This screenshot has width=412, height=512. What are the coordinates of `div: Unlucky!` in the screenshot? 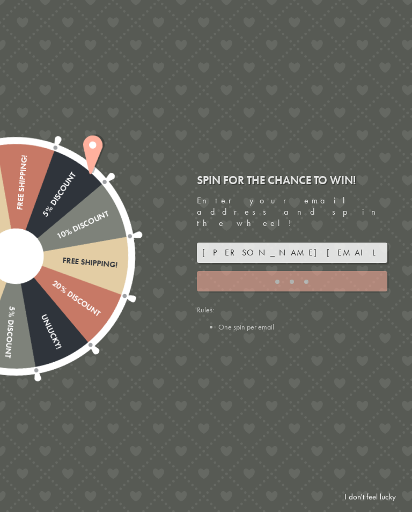 It's located at (37, 302).